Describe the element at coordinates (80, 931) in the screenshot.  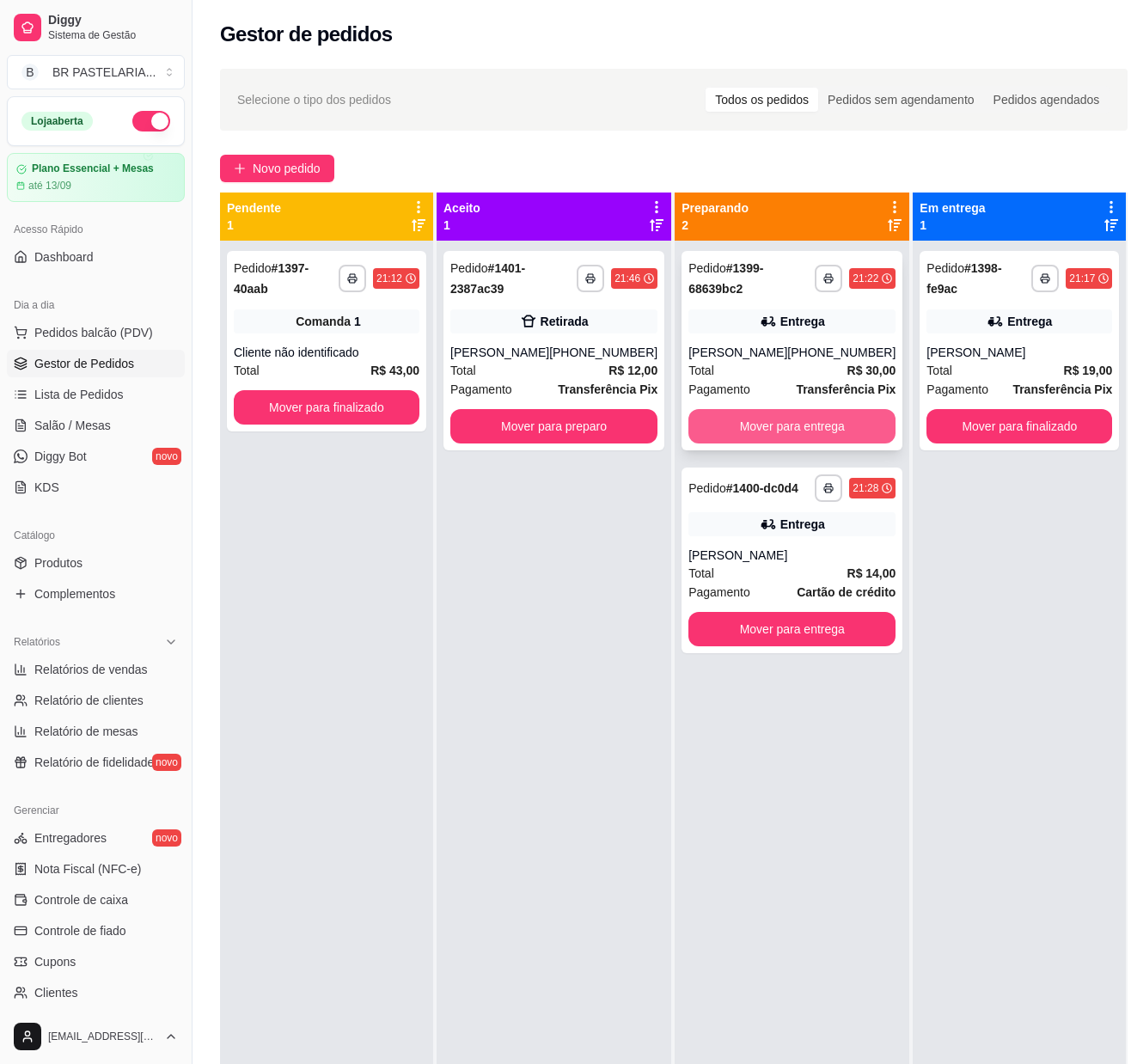
I see `span: Controle de fiado` at that location.